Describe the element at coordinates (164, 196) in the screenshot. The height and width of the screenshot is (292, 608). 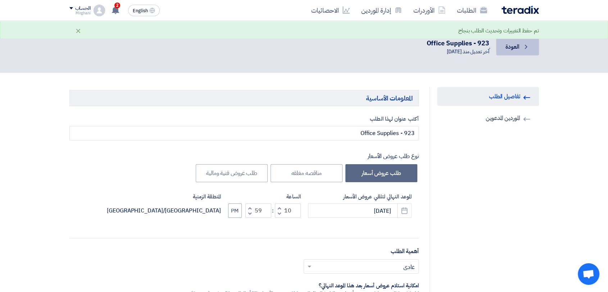
I see `label: المنطقة الزمنية` at that location.